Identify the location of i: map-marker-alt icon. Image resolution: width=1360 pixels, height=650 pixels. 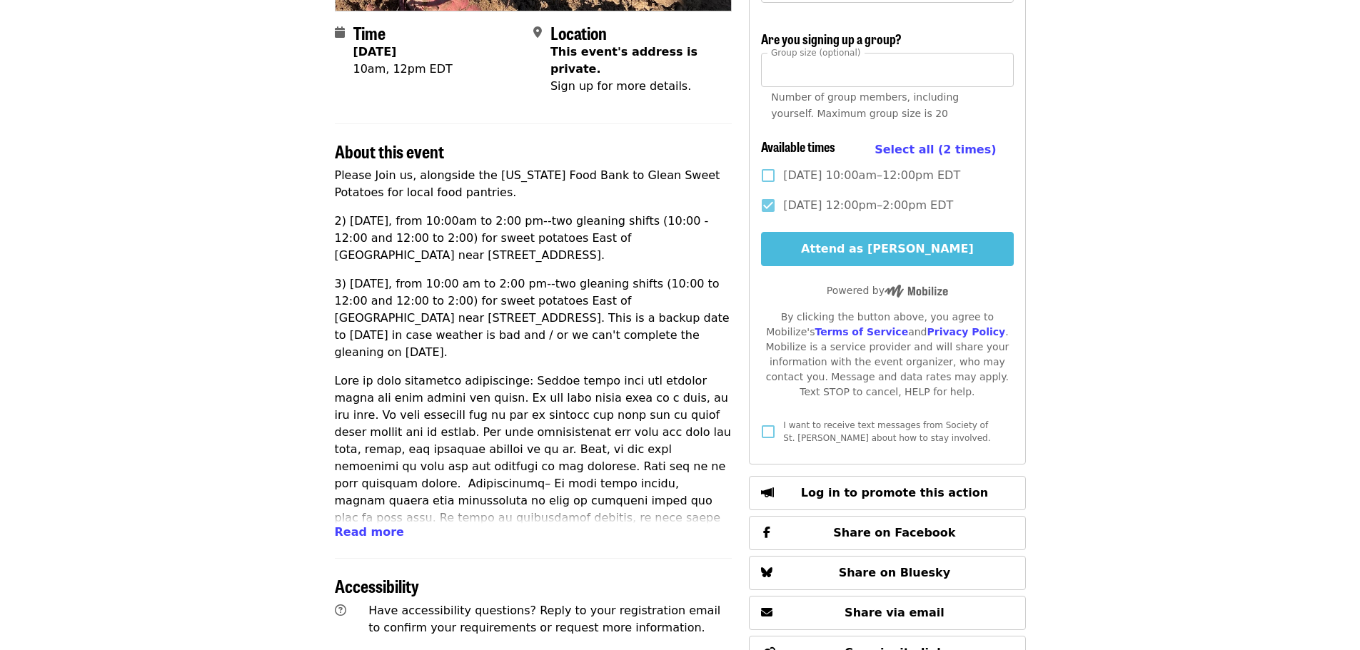
(538, 32).